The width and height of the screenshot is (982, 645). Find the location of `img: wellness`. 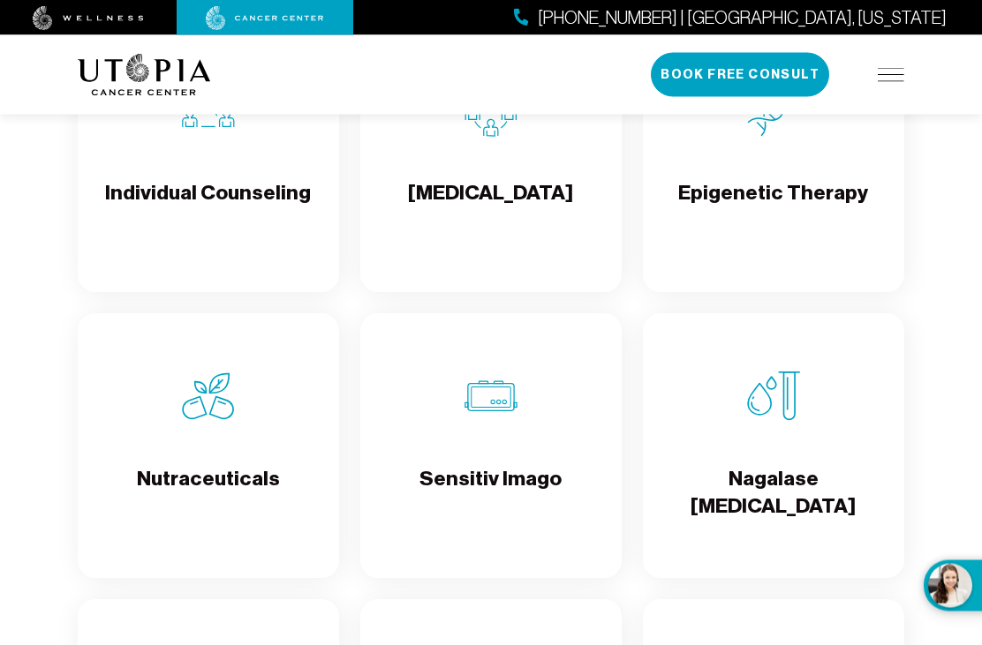

img: wellness is located at coordinates (88, 19).